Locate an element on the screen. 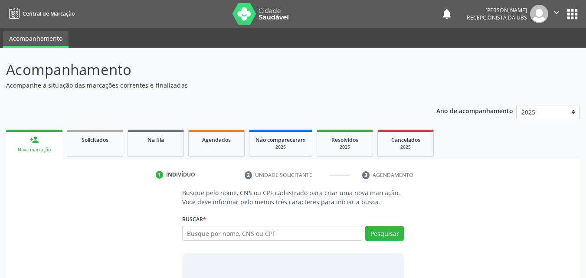  button: notifications is located at coordinates (447, 14).